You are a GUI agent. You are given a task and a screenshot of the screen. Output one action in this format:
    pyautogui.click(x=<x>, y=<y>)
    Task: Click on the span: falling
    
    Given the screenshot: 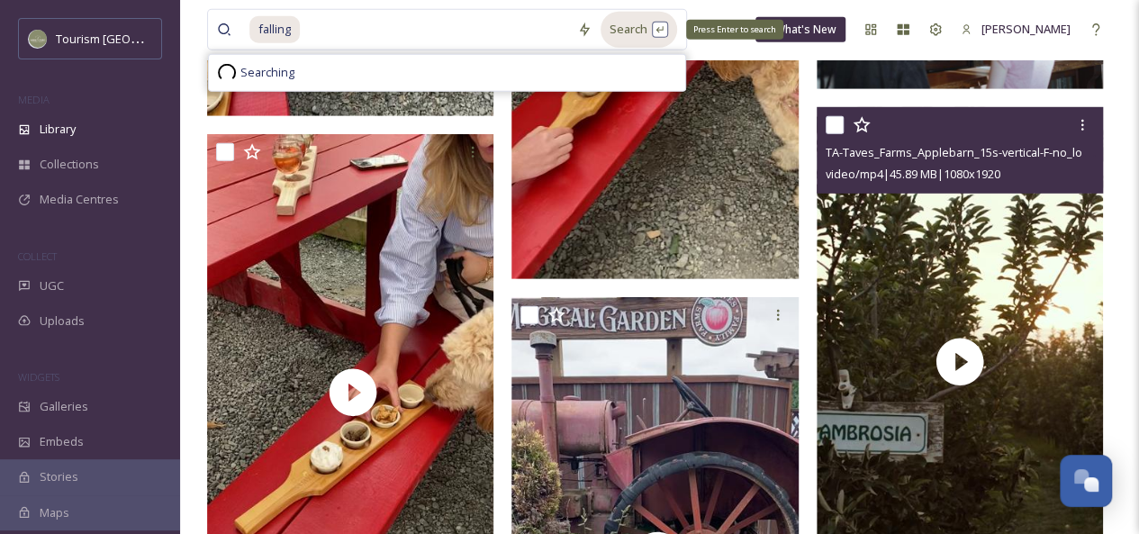 What is the action you would take?
    pyautogui.click(x=275, y=29)
    